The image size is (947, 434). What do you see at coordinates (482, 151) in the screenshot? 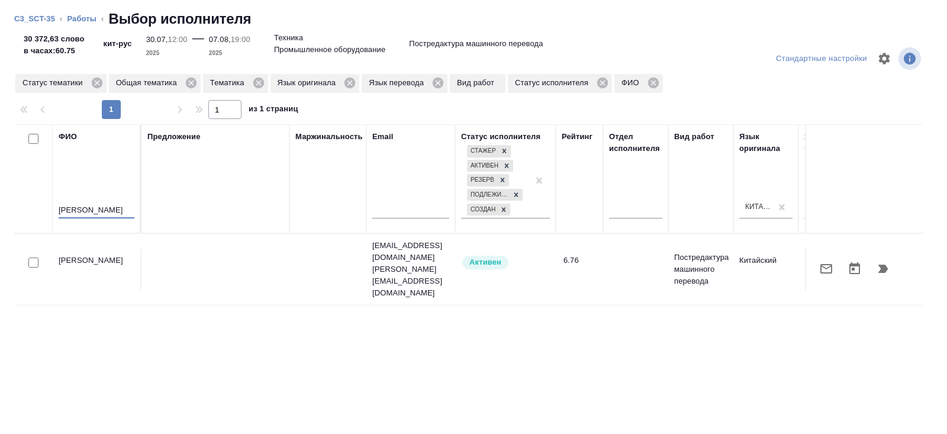
I see `div: Стажер` at bounding box center [482, 151].